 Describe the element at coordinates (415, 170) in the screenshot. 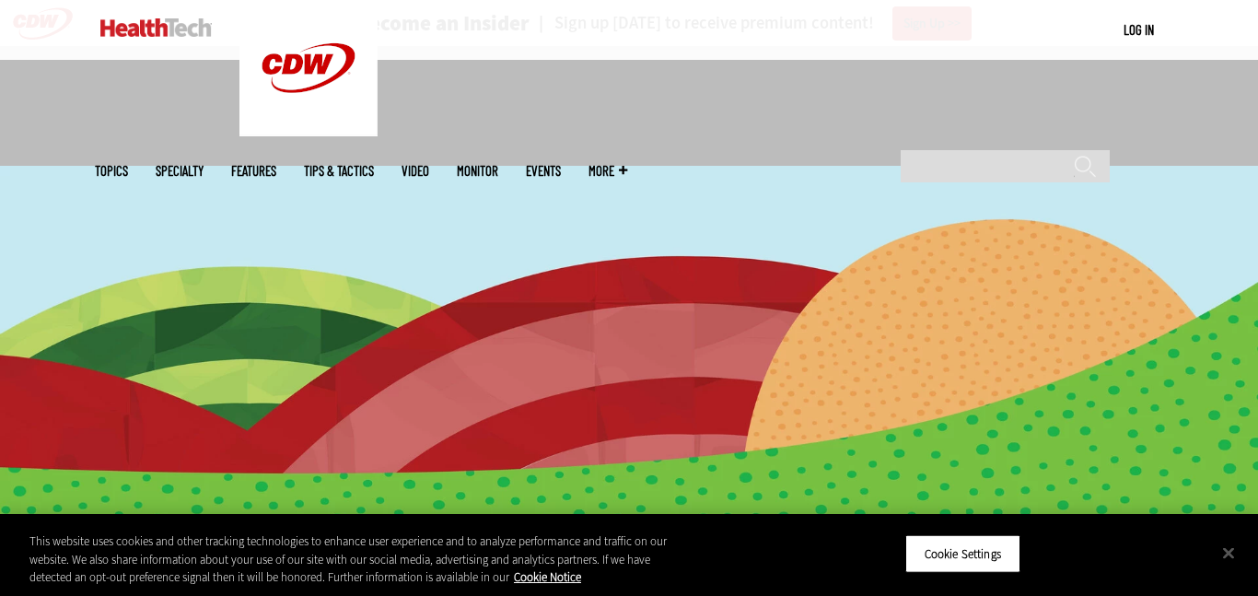

I see `a: Video` at that location.